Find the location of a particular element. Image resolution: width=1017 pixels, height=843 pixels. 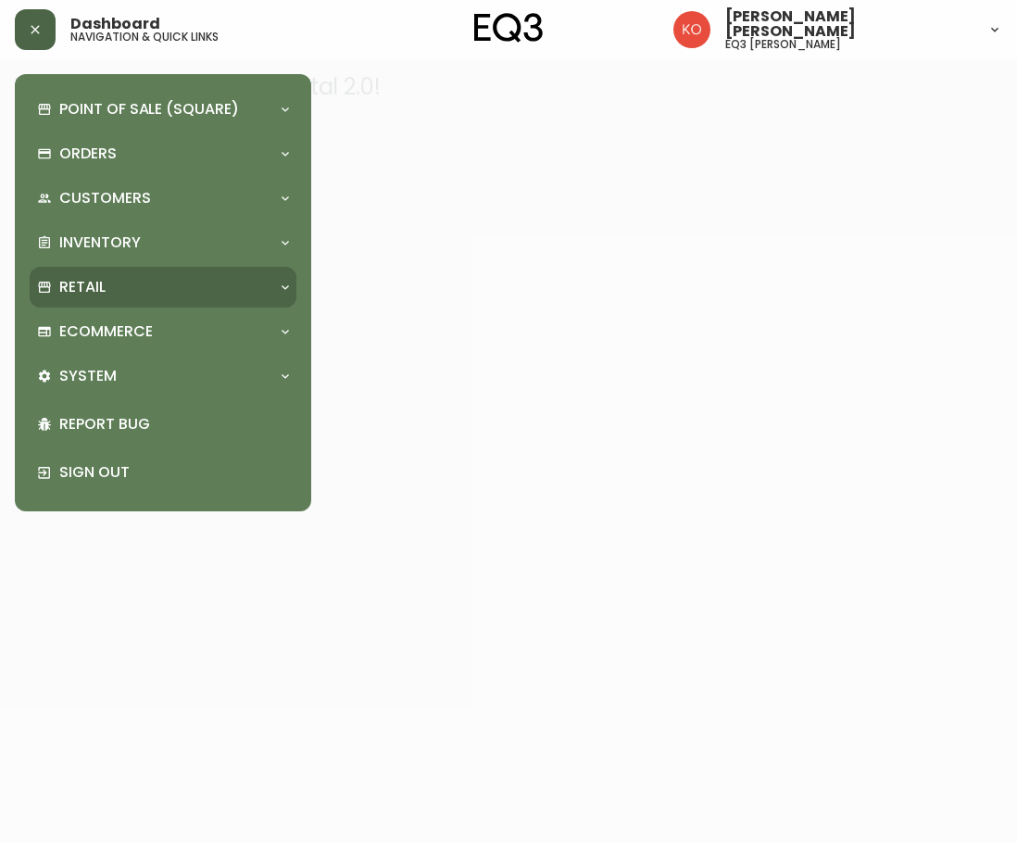

div: Ecommerce is located at coordinates (163, 331).